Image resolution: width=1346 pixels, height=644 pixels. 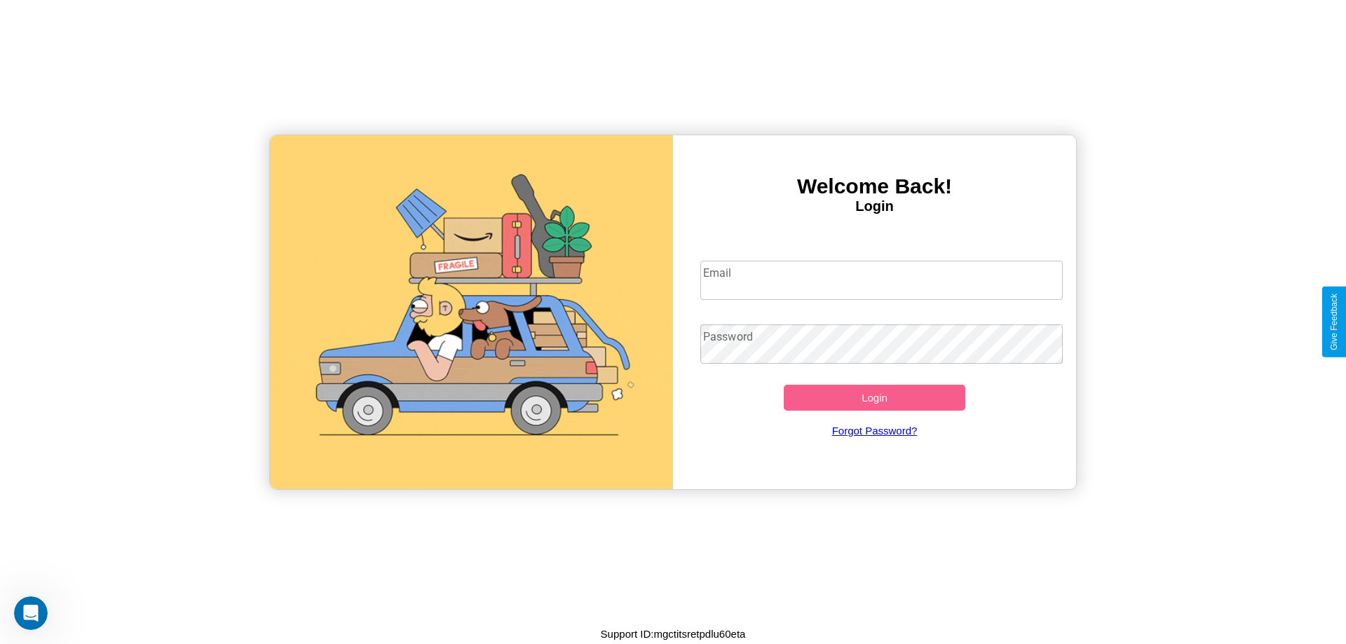 I want to click on div: Give Feedback, so click(x=1334, y=322).